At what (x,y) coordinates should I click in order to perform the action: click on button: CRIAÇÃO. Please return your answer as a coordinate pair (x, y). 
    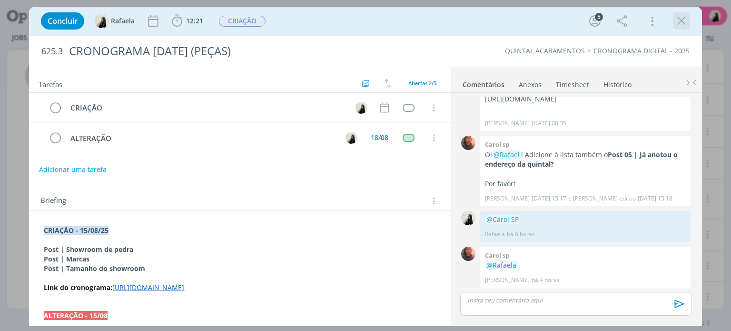
    Looking at the image, I should click on (242, 21).